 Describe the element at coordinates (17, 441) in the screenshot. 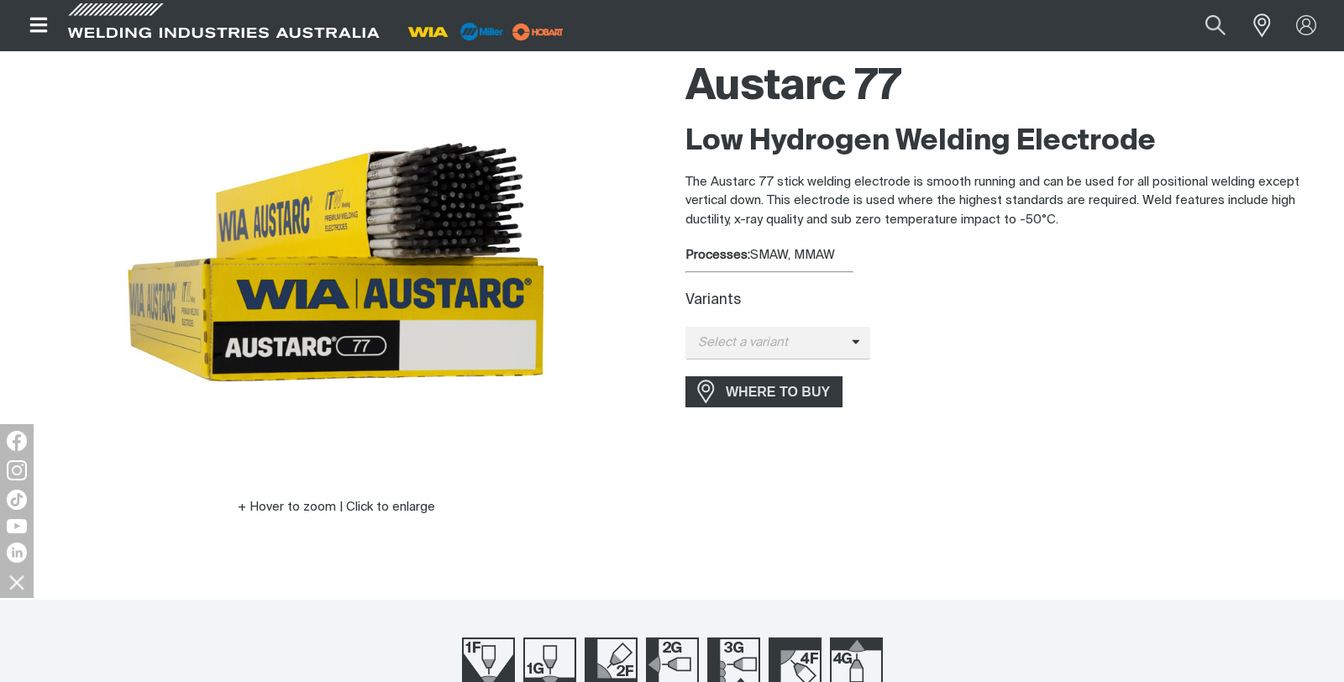

I see `img: Facebook` at that location.